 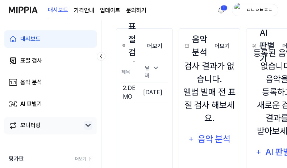 I want to click on a: AI 판별기, so click(x=50, y=104).